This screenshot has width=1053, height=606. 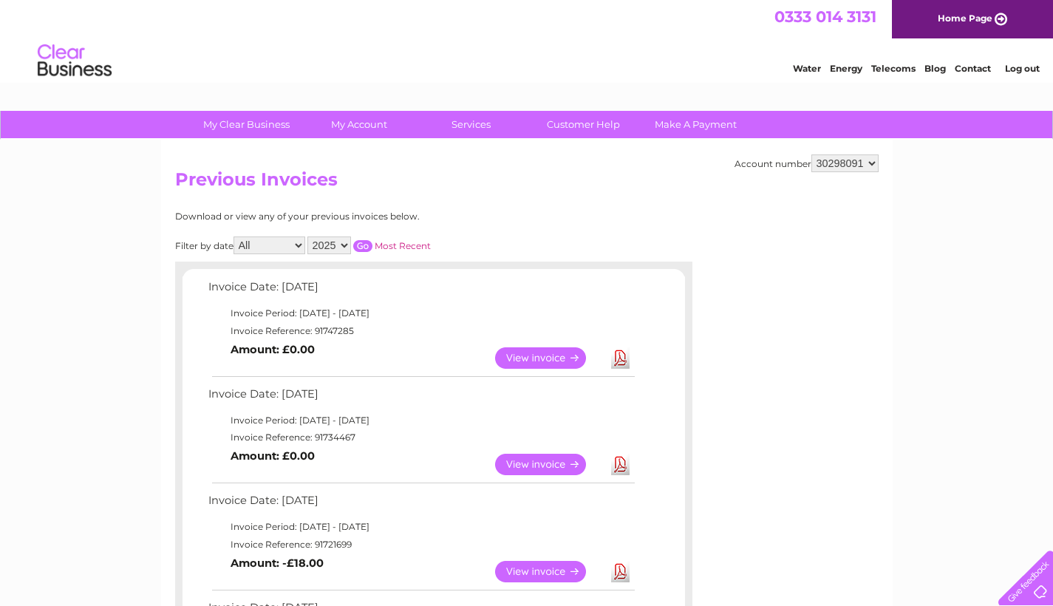 I want to click on h2: Previous Invoices, so click(x=527, y=183).